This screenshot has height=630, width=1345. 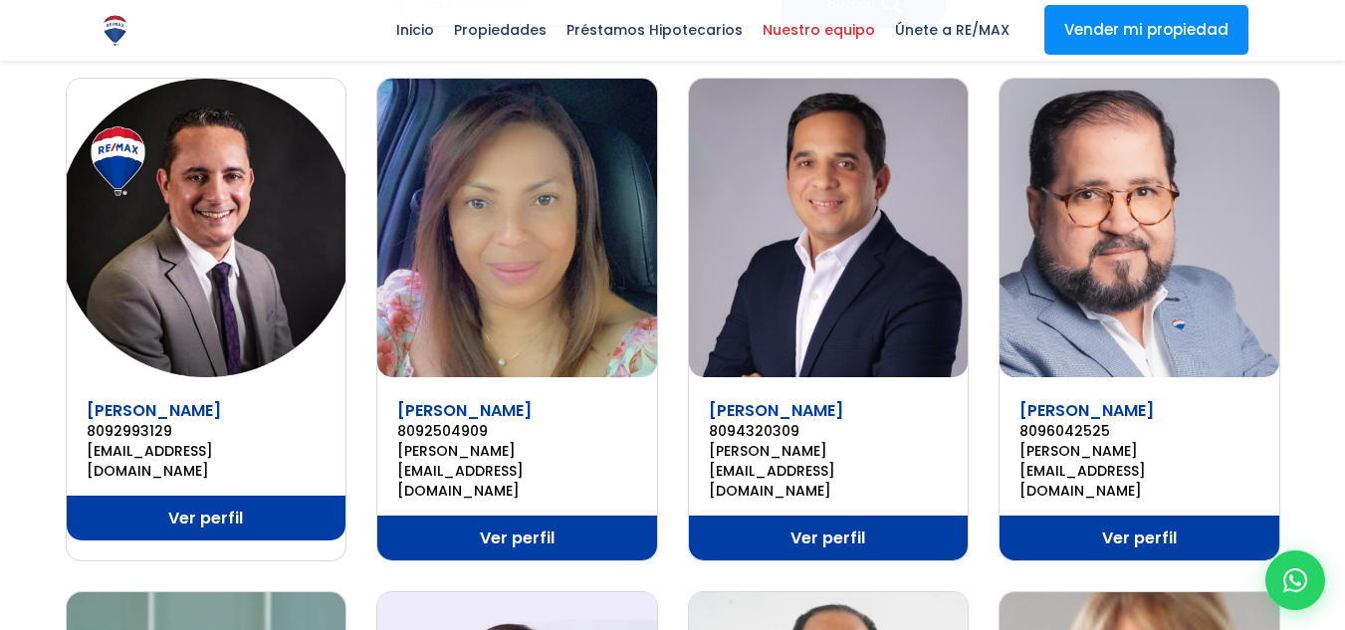 I want to click on span: Propiedades, so click(x=500, y=30).